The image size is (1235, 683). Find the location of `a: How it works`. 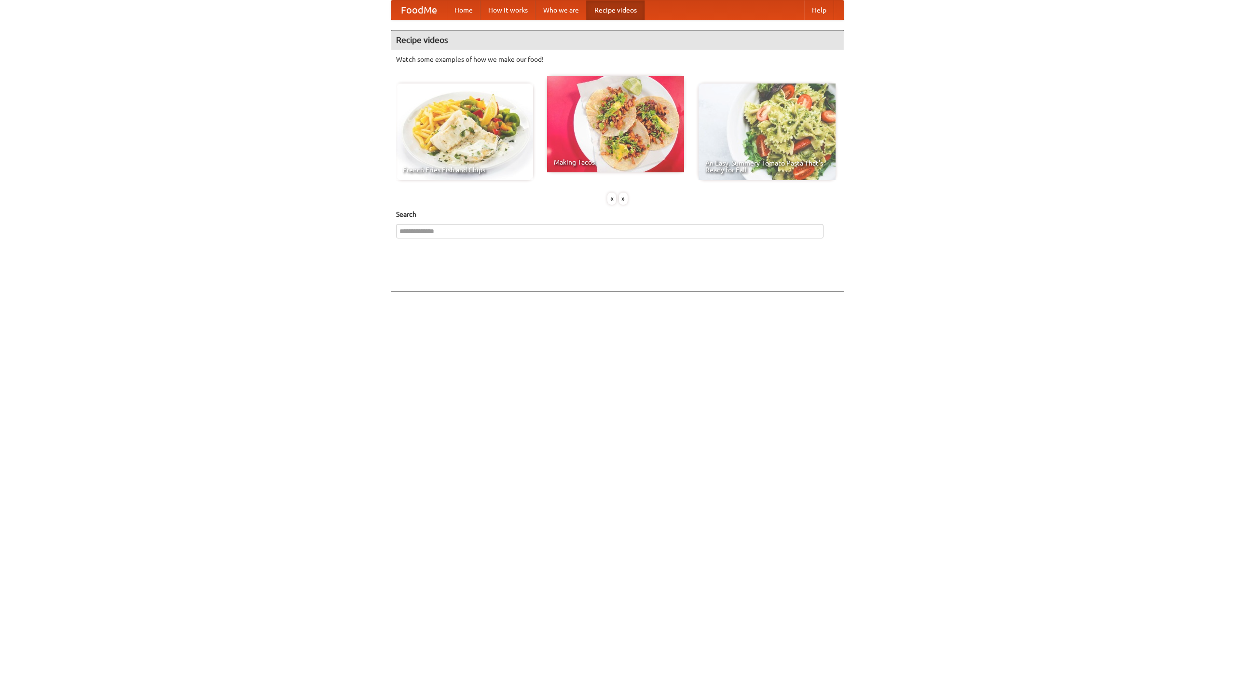

a: How it works is located at coordinates (508, 10).